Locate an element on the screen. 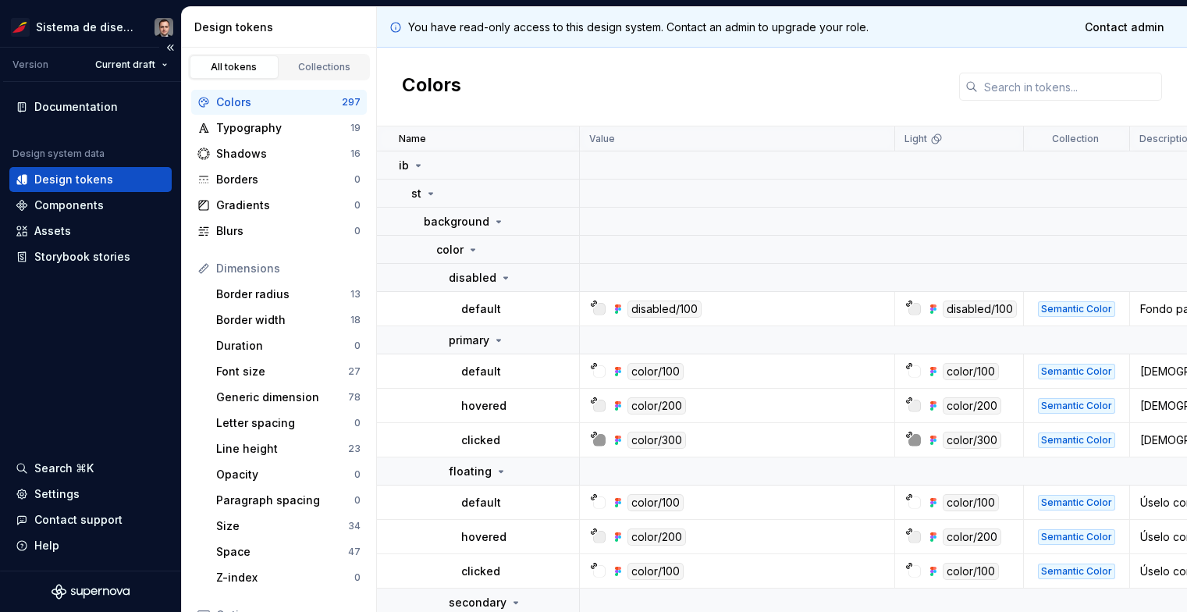 Image resolution: width=1187 pixels, height=612 pixels. a: Duration0 is located at coordinates (288, 346).